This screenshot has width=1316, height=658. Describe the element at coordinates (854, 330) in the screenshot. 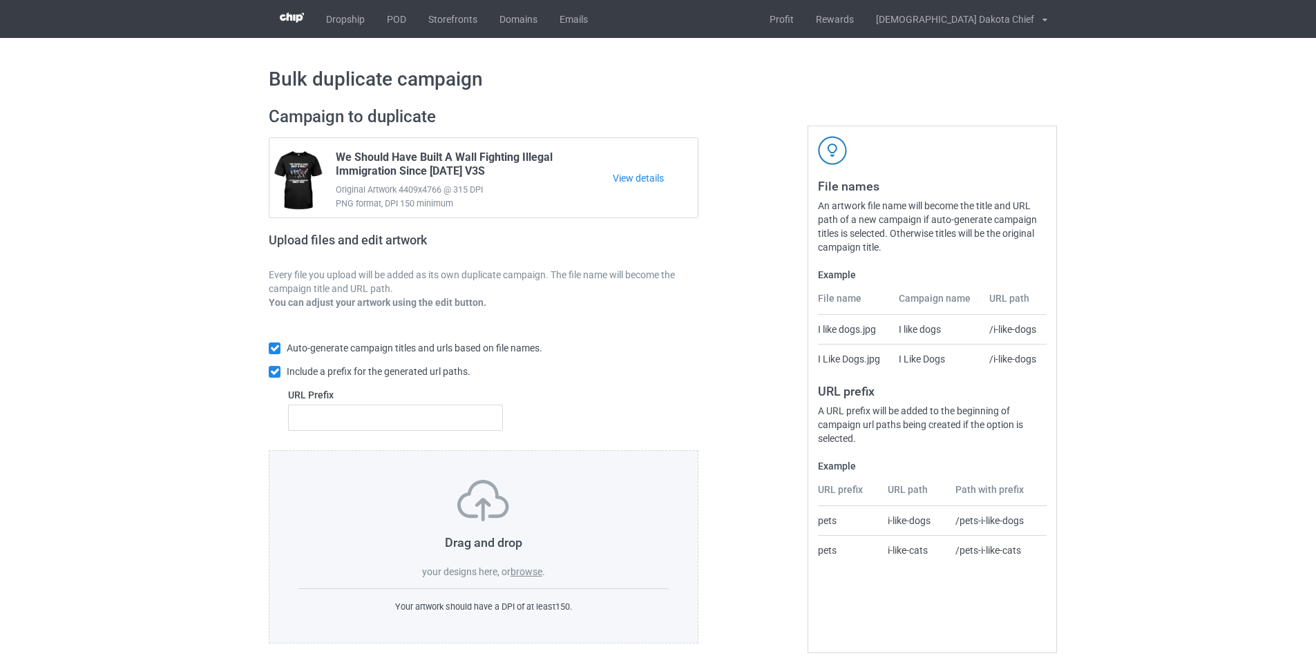

I see `td: I like dogs.jpg` at that location.